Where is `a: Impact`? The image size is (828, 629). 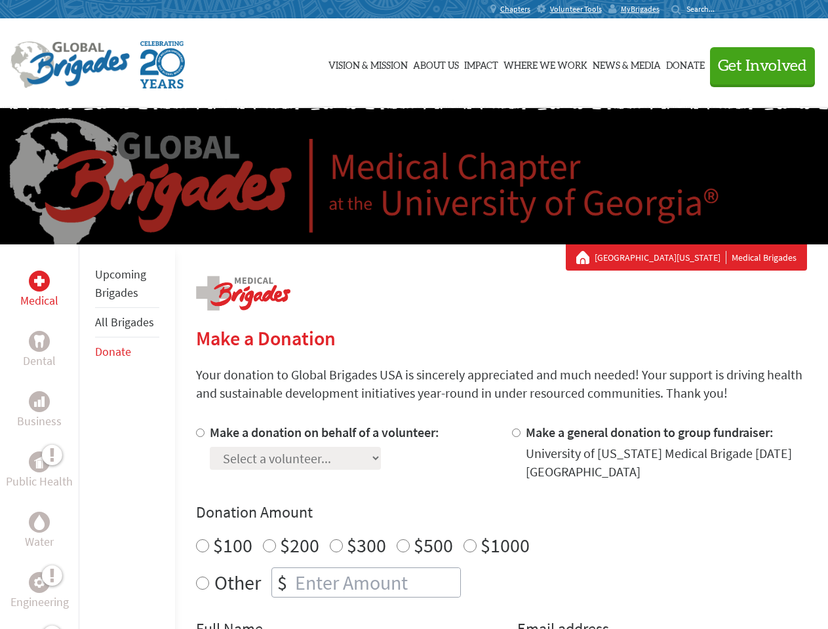
a: Impact is located at coordinates (481, 64).